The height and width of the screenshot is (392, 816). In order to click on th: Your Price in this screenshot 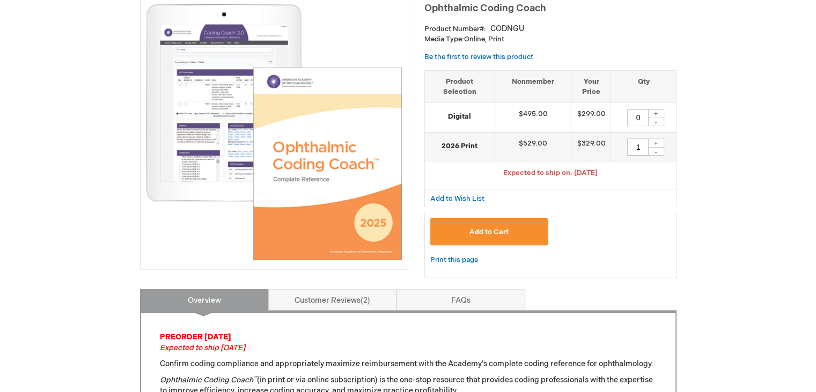, I will do `click(591, 86)`.